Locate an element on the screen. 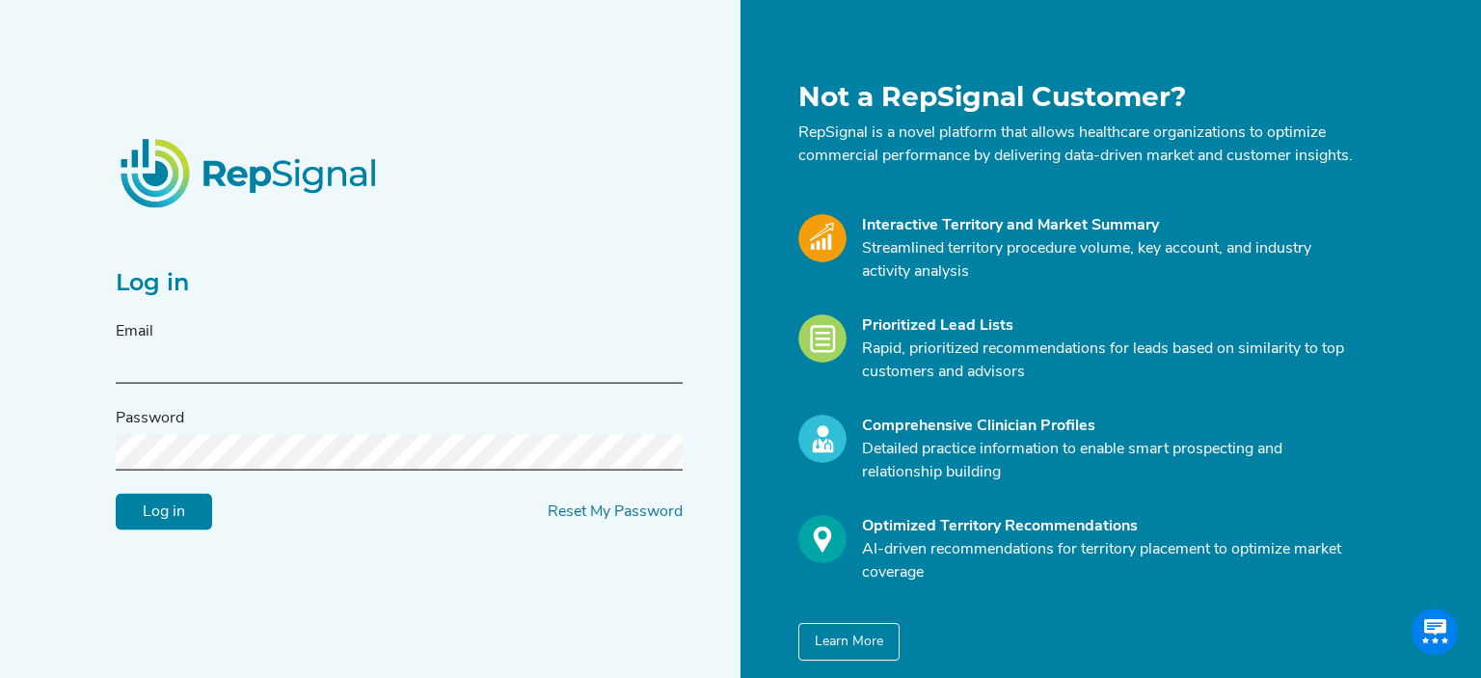 Image resolution: width=1481 pixels, height=678 pixels. img: Profile_Icon.739e2aba.svg is located at coordinates (822, 439).